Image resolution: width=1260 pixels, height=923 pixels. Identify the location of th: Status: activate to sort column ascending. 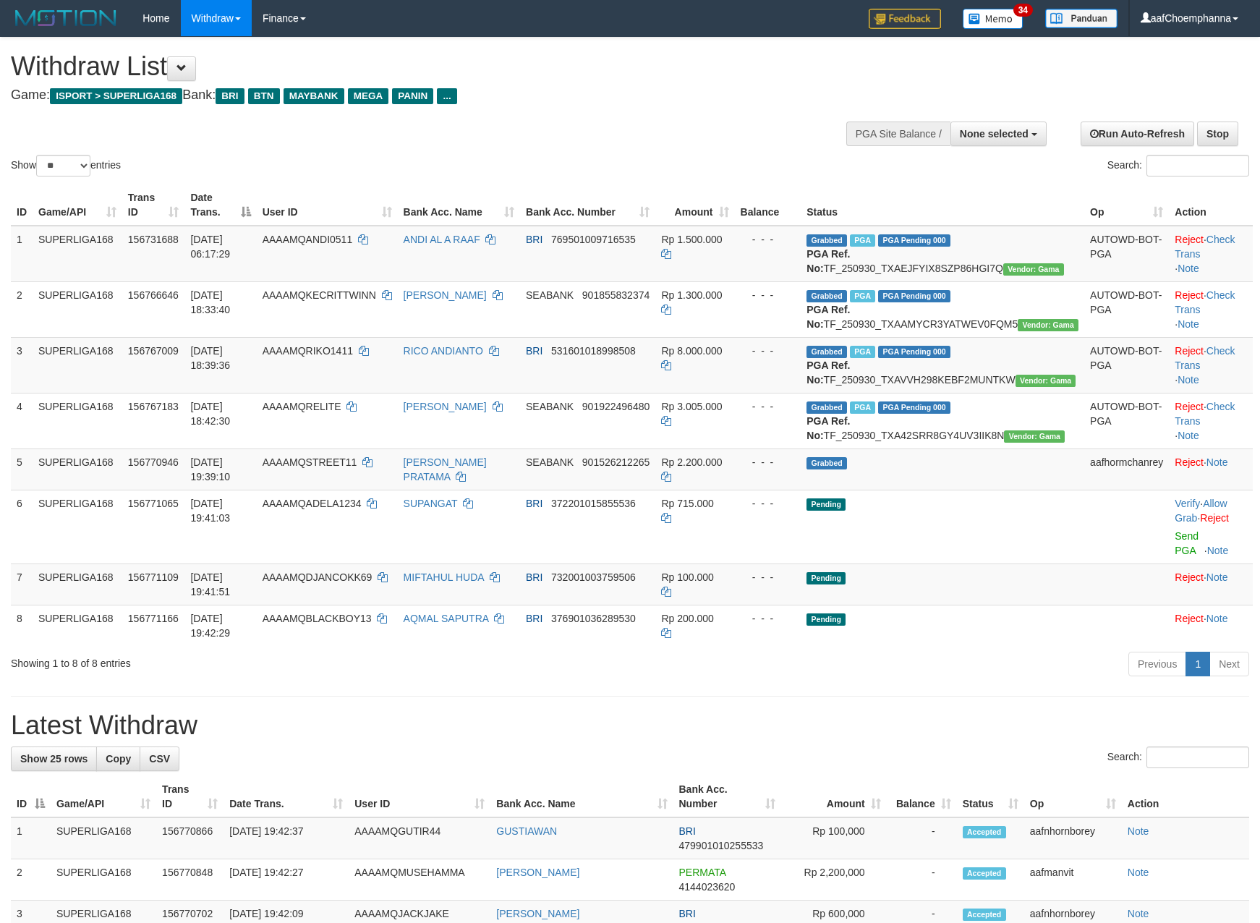
(990, 796).